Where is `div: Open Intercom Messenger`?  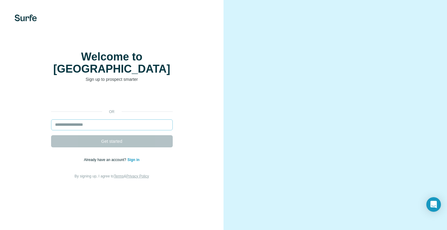
div: Open Intercom Messenger is located at coordinates (433, 204).